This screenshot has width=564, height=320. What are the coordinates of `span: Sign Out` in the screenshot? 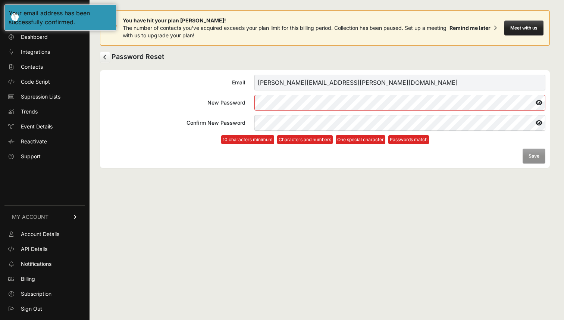 It's located at (31, 308).